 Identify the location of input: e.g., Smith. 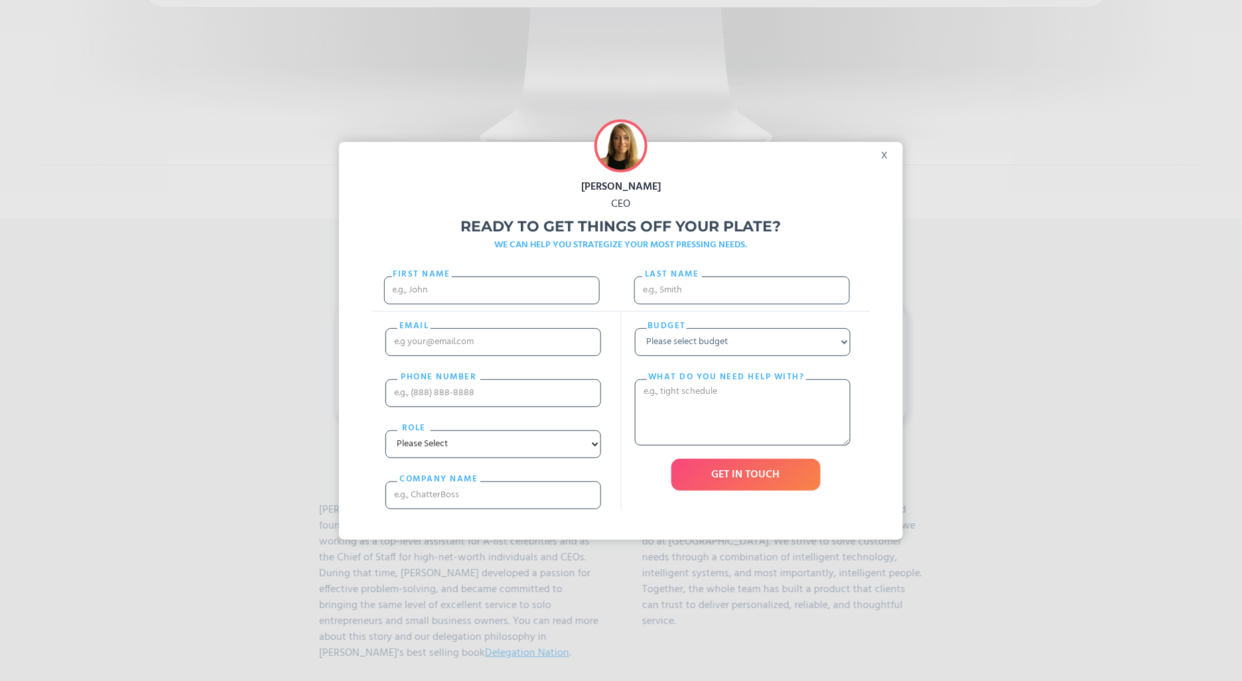
(741, 290).